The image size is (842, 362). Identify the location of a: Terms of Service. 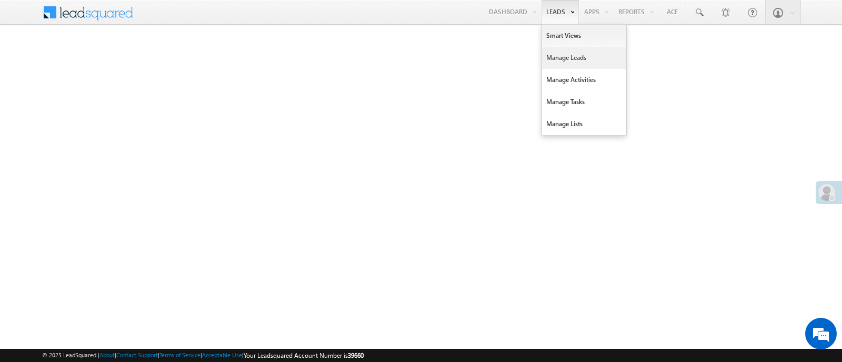
(180, 355).